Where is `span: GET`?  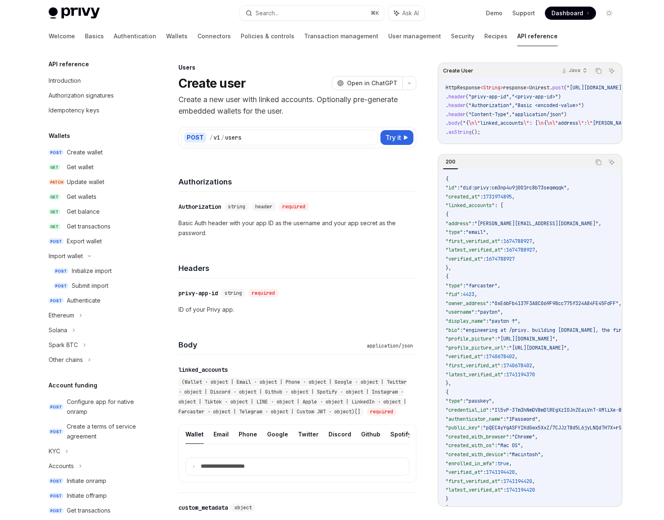 span: GET is located at coordinates (54, 212).